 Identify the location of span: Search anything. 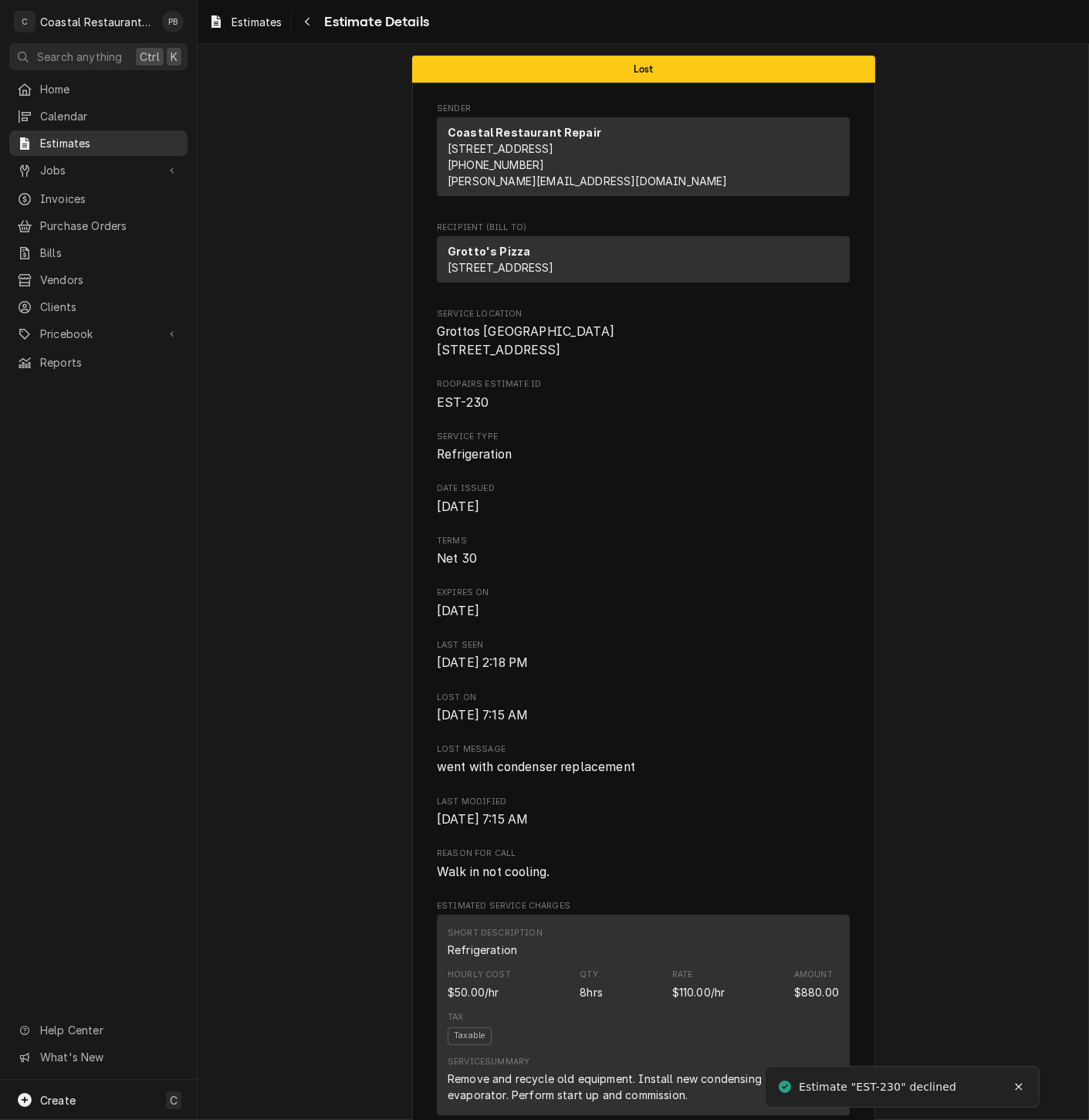
(80, 56).